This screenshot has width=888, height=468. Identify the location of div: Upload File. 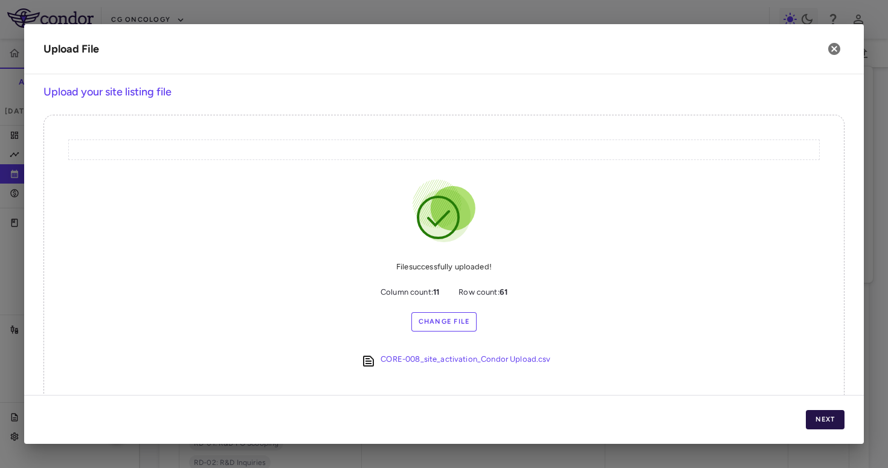
(71, 49).